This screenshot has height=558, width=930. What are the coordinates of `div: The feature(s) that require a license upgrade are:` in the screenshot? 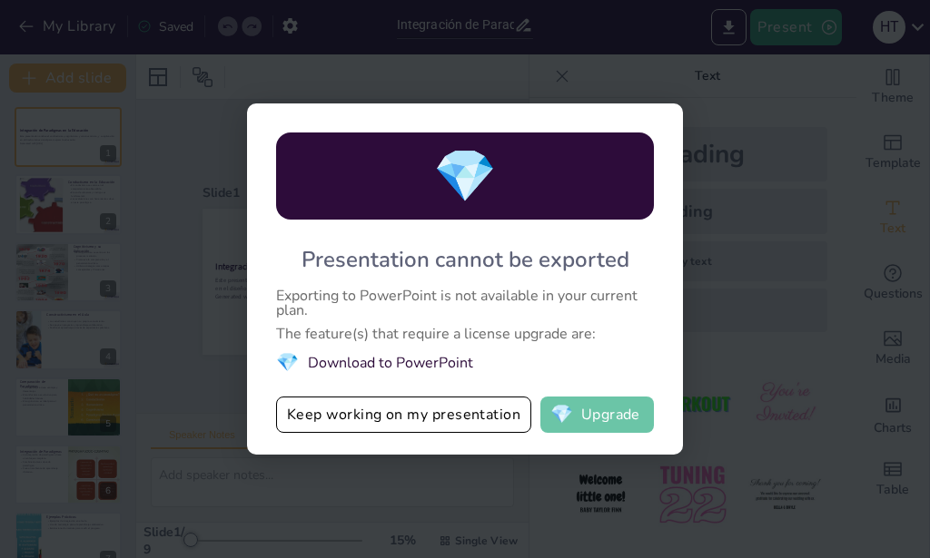 It's located at (465, 334).